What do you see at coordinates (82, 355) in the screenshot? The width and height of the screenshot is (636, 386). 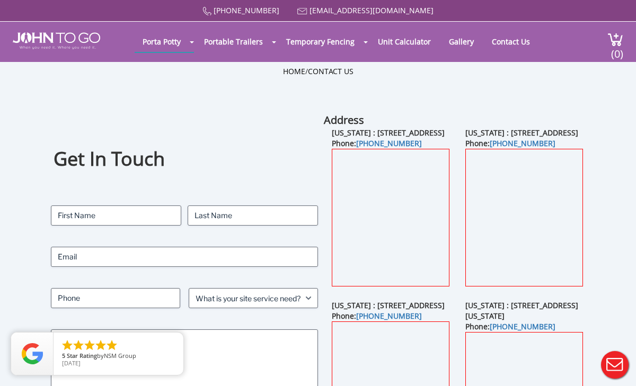 I see `span: Star Rating` at bounding box center [82, 355].